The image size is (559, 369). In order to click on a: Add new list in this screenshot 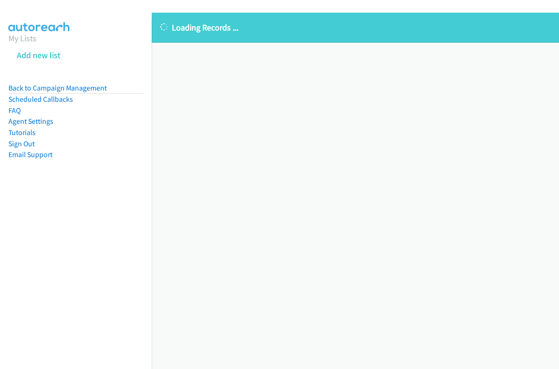, I will do `click(38, 55)`.